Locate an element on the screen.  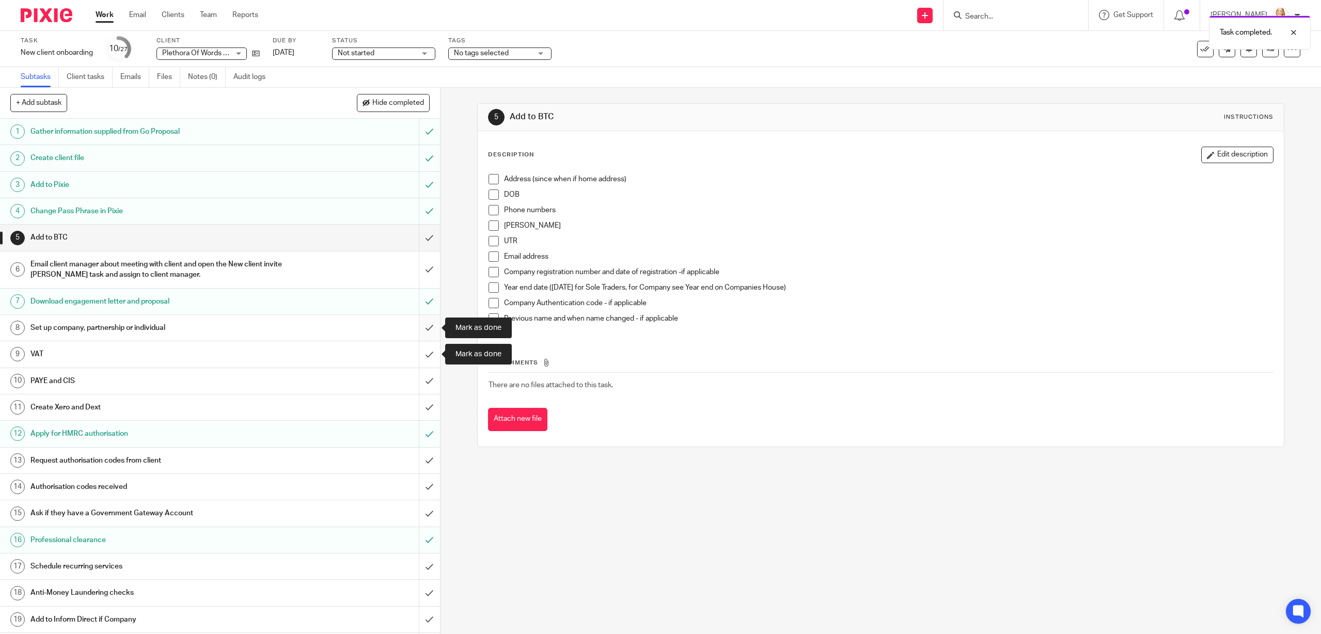
div: 1 is located at coordinates (18, 132).